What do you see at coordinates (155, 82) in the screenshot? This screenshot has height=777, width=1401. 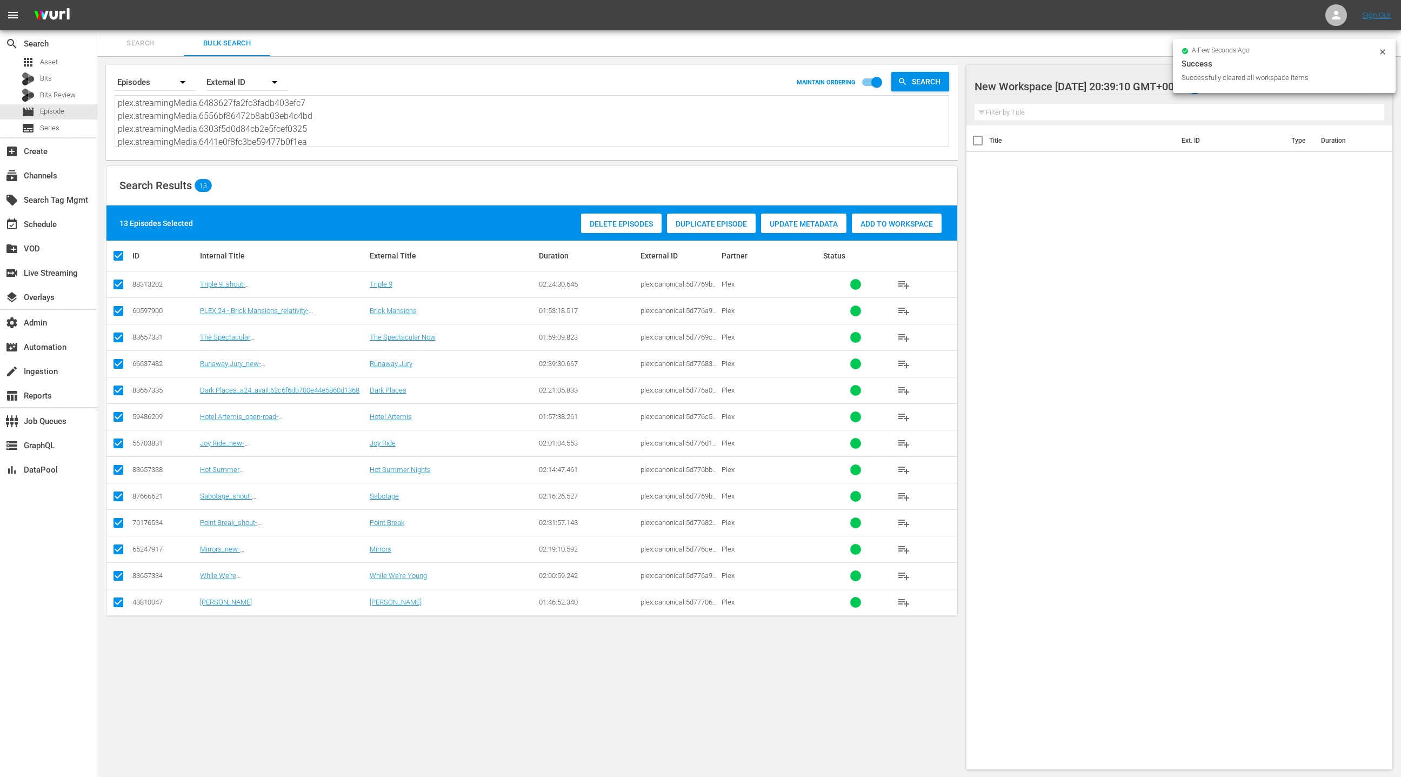 I see `div: Episodes` at bounding box center [155, 82].